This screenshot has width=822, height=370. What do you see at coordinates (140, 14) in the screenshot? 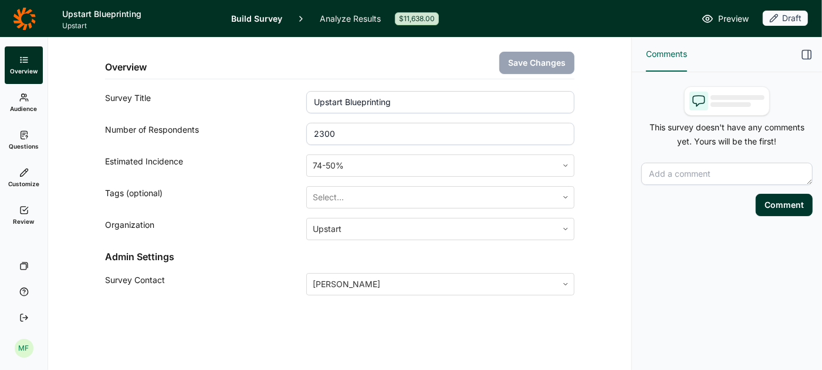
I see `h1: Upstart Blueprinting` at bounding box center [140, 14].